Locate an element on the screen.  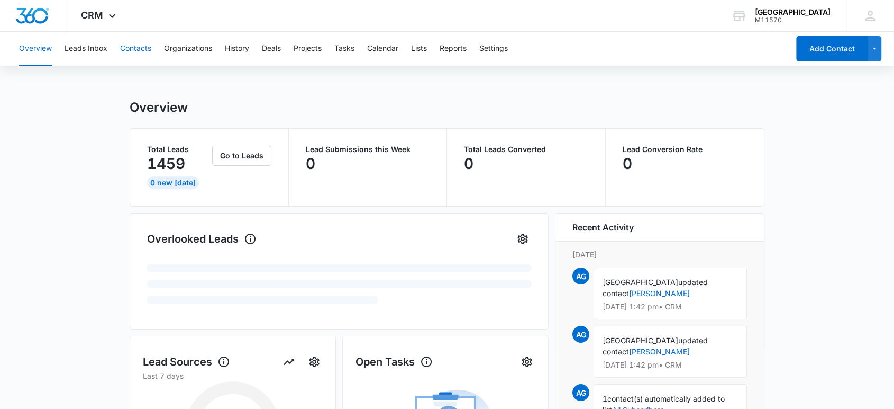
a: Go to Leads is located at coordinates (242, 155).